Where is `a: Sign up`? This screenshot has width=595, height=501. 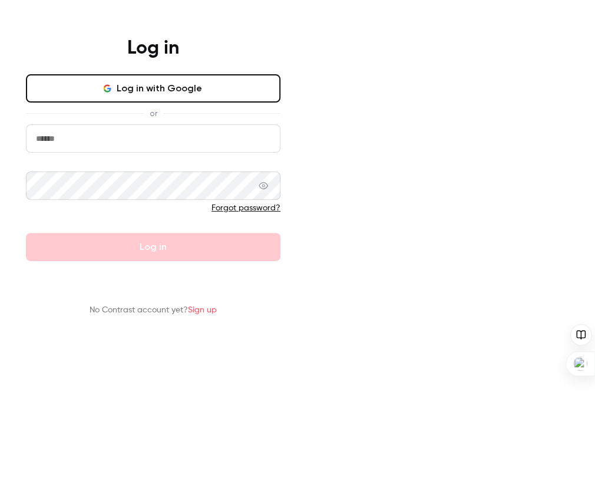
a: Sign up is located at coordinates (202, 310).